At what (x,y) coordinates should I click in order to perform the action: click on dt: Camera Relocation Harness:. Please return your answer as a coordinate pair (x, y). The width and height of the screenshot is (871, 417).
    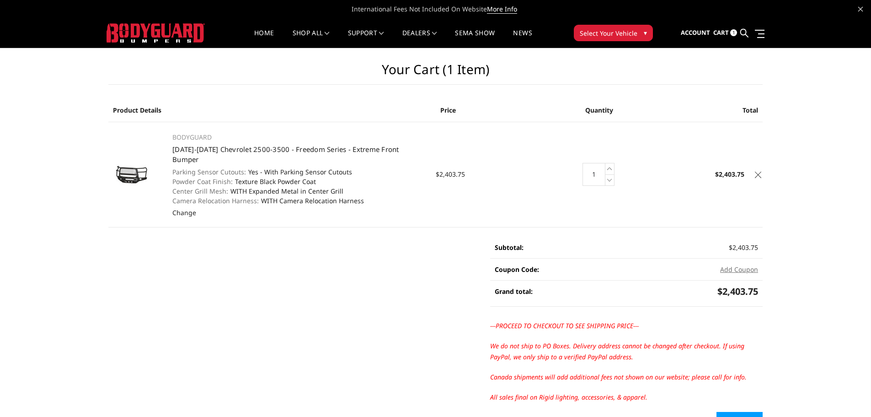
    Looking at the image, I should click on (215, 200).